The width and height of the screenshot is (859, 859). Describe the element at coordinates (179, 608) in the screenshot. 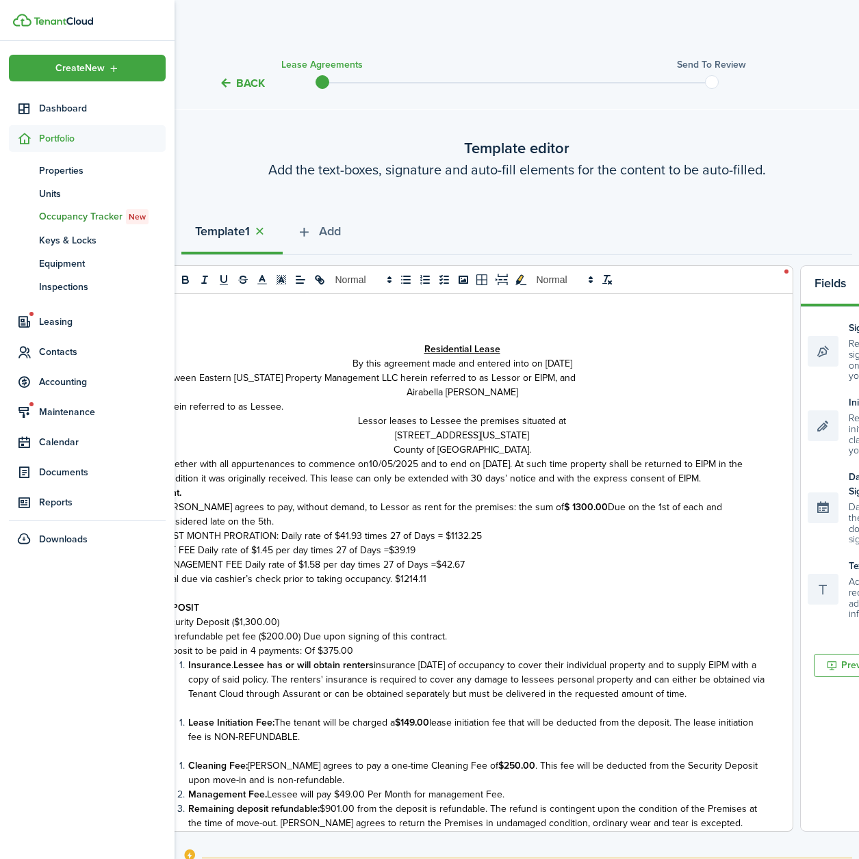

I see `strong: DEPOSIT` at that location.